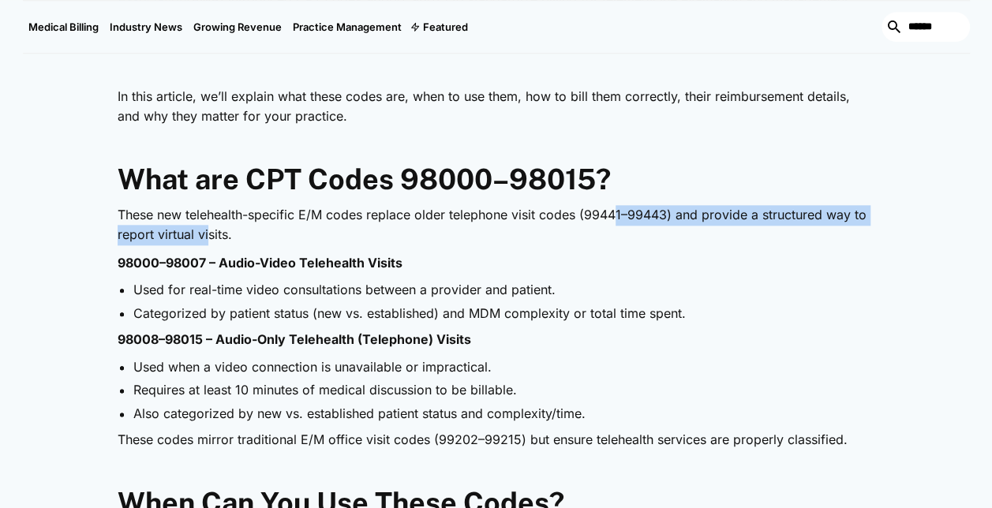 Image resolution: width=992 pixels, height=508 pixels. Describe the element at coordinates (504, 390) in the screenshot. I see `li: Requires at least 10 minutes of medical discussion to be billable.` at that location.